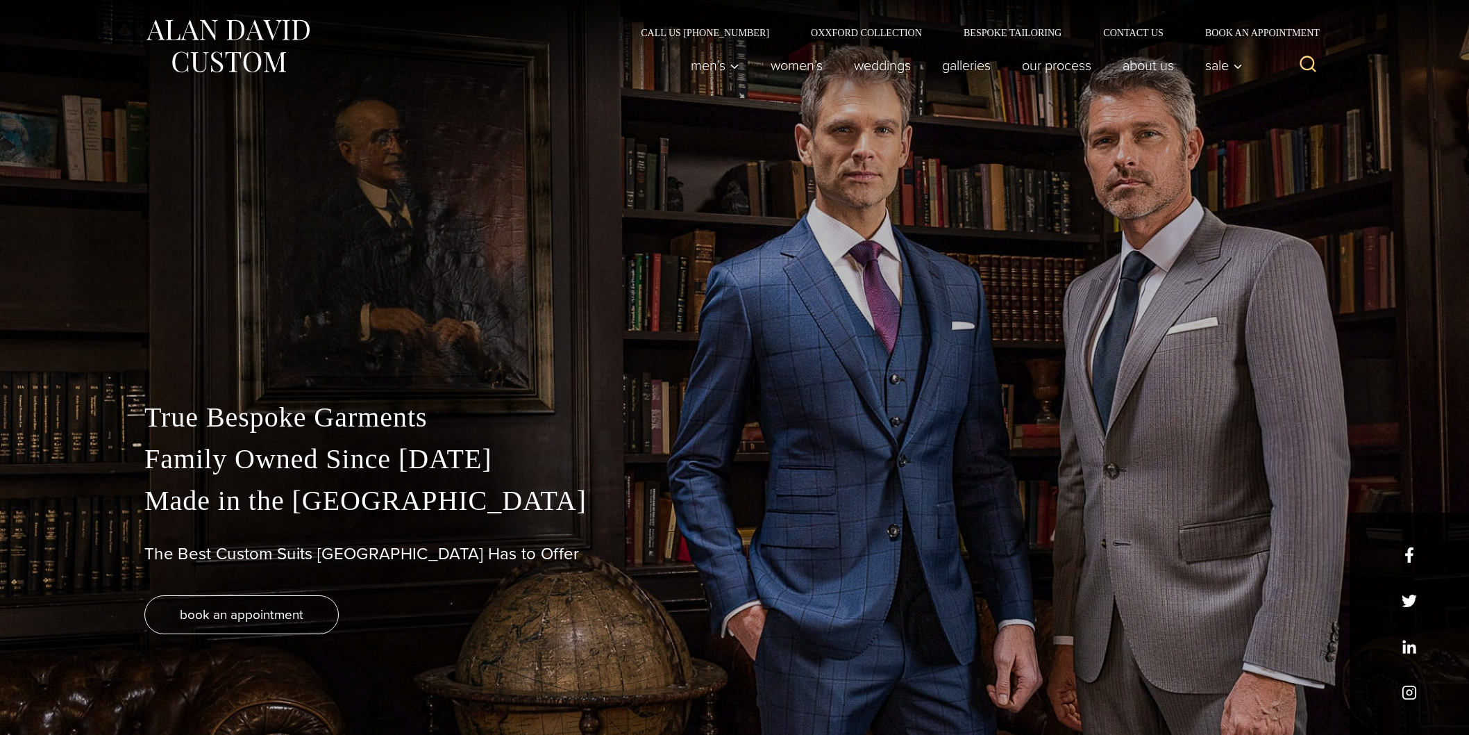  What do you see at coordinates (1410, 692) in the screenshot?
I see `a: instagram` at bounding box center [1410, 692].